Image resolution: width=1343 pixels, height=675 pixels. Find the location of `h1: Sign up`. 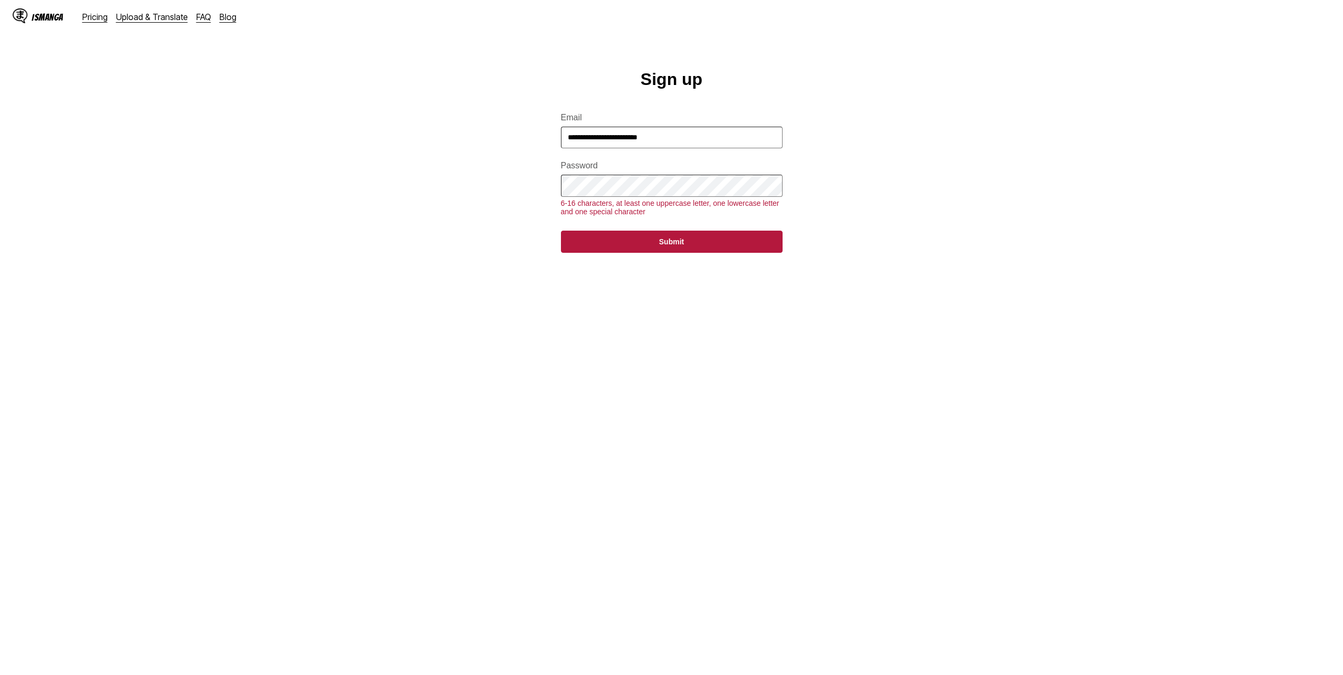

h1: Sign up is located at coordinates (671, 79).